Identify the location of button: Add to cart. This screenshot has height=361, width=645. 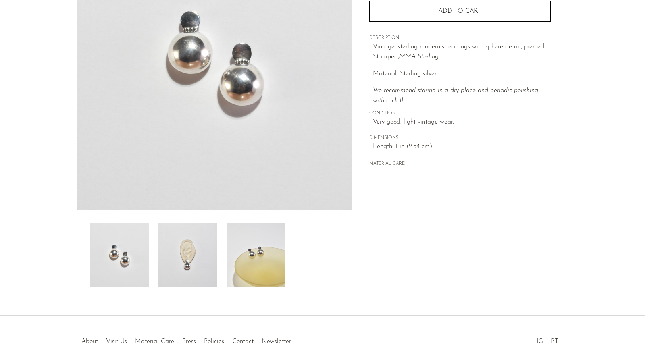
(460, 11).